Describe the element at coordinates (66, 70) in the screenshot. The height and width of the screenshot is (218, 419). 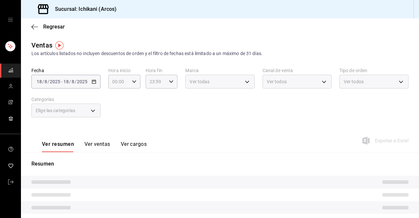
I see `label: Fecha` at that location.